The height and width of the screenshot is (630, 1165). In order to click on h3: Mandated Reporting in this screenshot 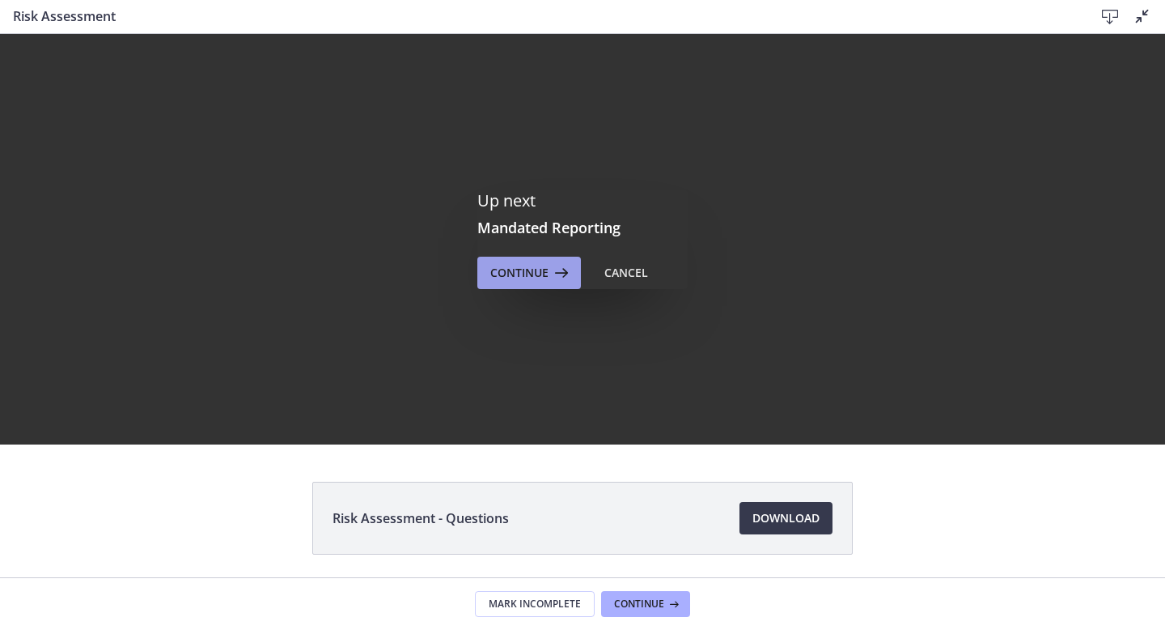, I will do `click(583, 227)`.